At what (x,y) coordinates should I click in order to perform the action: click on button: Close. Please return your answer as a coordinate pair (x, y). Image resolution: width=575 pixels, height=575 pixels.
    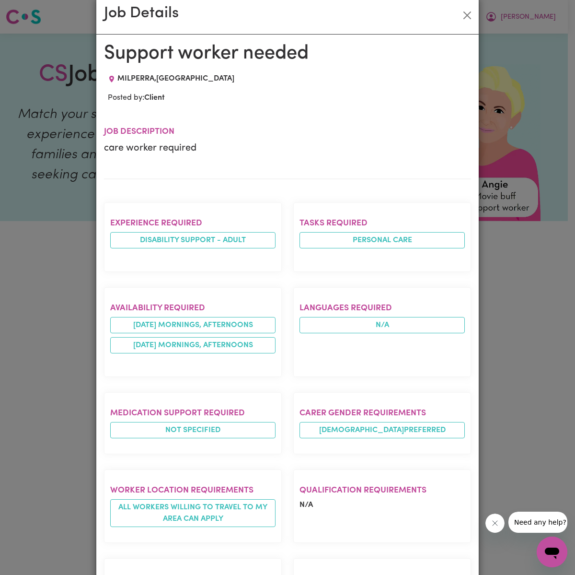
    Looking at the image, I should click on (467, 15).